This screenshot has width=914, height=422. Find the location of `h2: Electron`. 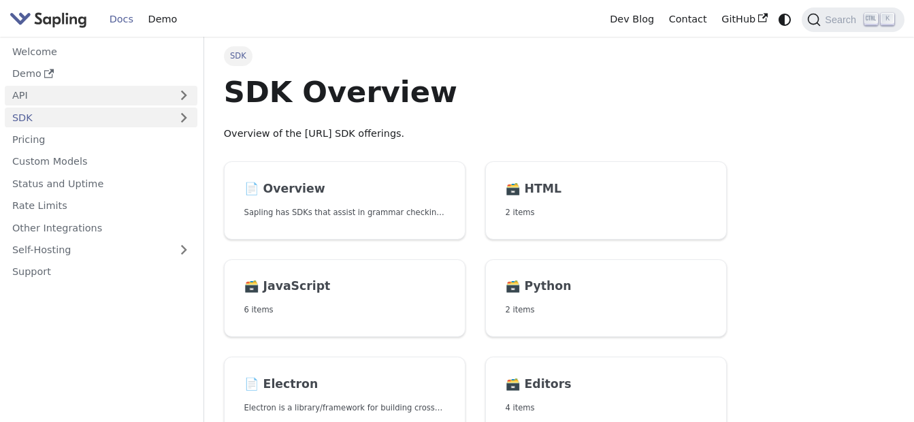

h2: Electron is located at coordinates (345, 385).